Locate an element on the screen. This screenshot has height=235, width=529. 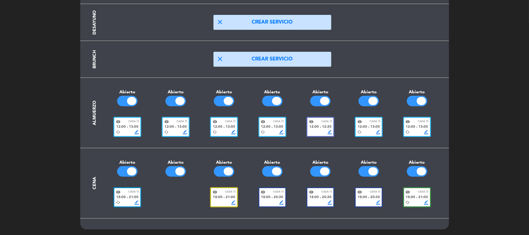
span: 12:30 is located at coordinates (327, 127).